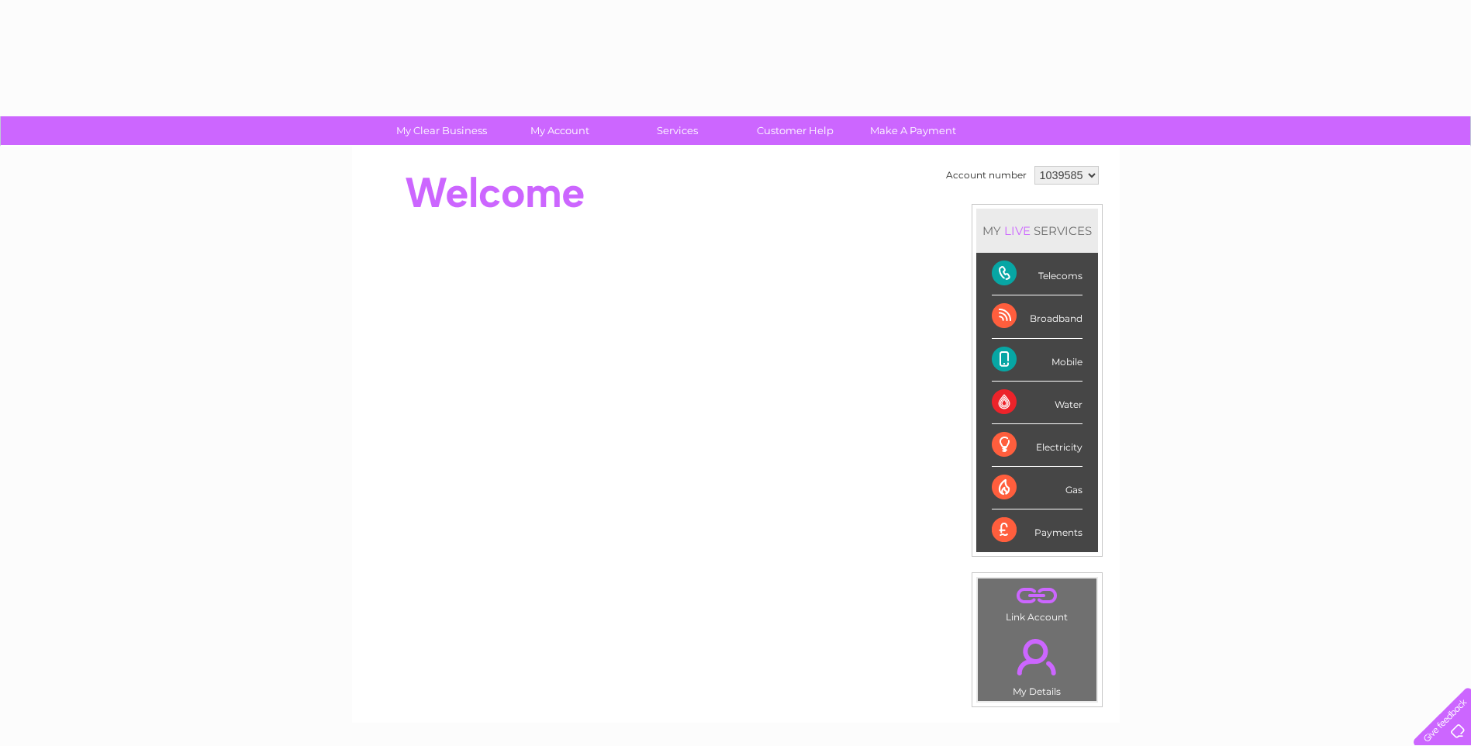  Describe the element at coordinates (1037, 488) in the screenshot. I see `div: Gas` at that location.